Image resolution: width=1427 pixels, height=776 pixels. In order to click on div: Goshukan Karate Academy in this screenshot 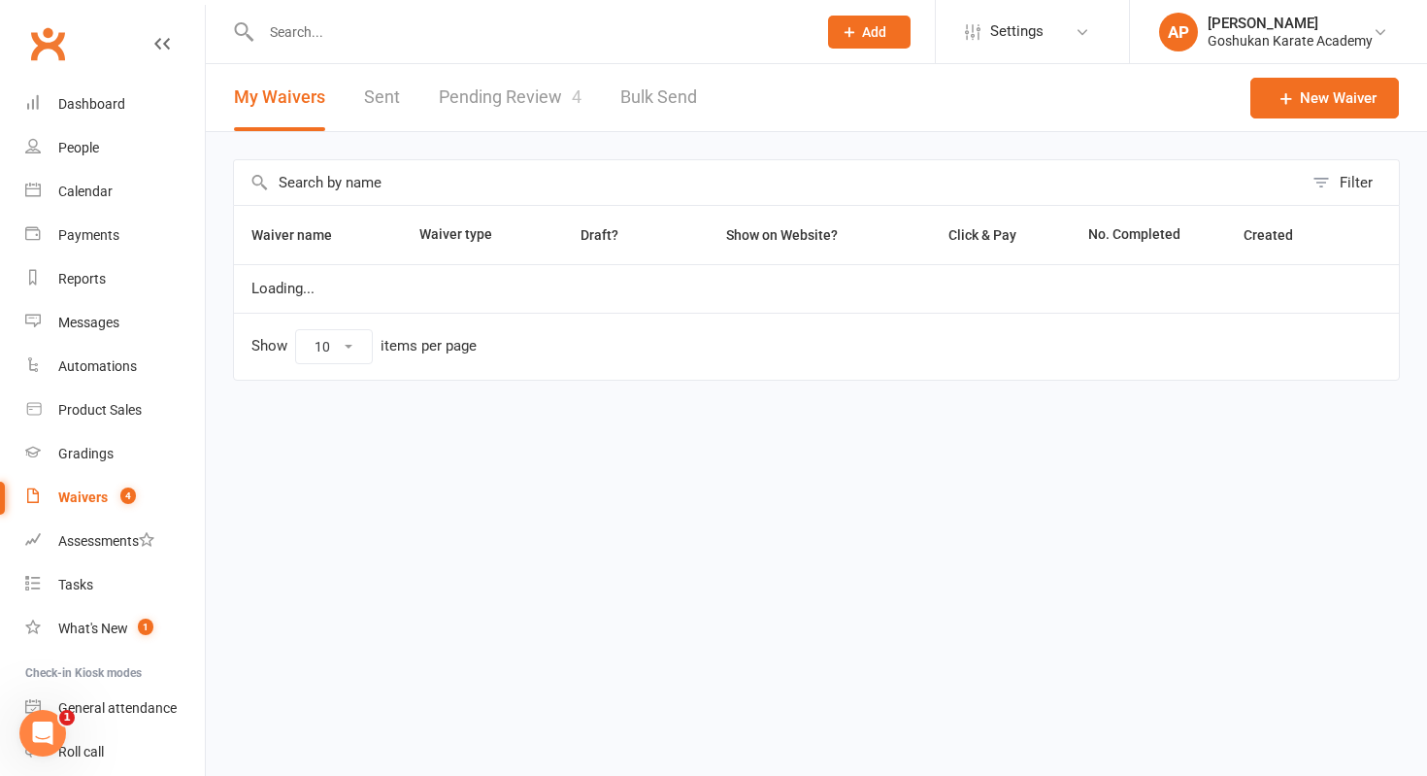, I will do `click(1291, 41)`.